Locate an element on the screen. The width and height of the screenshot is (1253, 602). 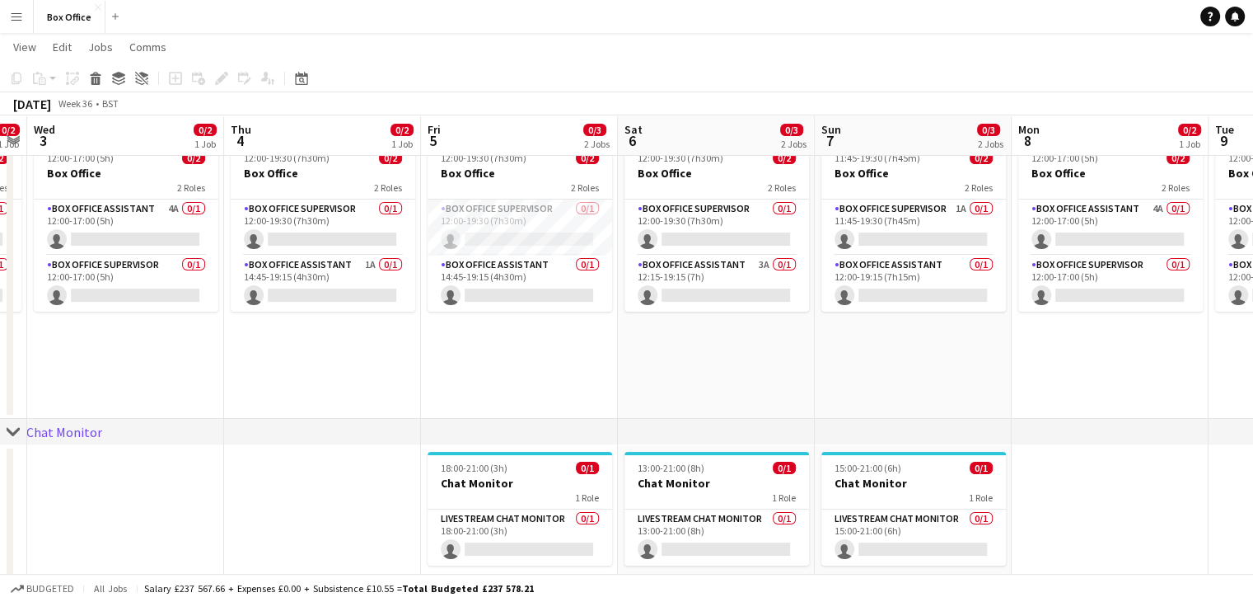
app-card-role: Box Office Assistant0/114:45-19:15 (4h30m) is located at coordinates (520, 283).